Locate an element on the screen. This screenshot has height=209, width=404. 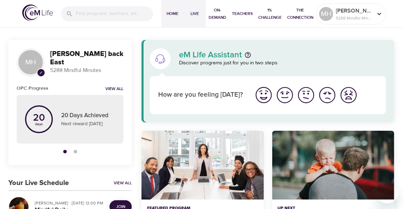
img: ok is located at coordinates (306, 95).